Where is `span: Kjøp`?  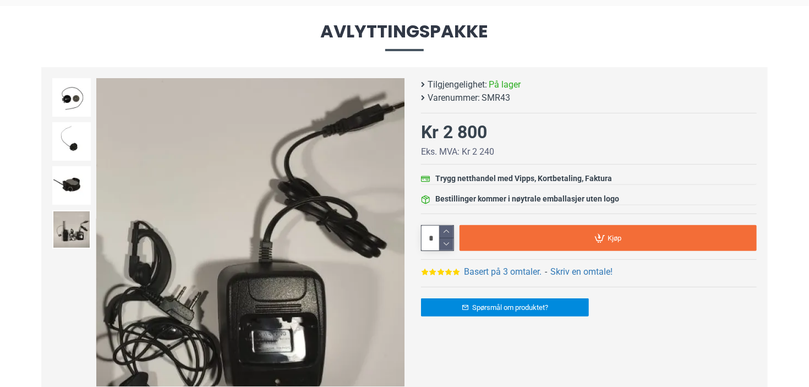 span: Kjøp is located at coordinates (615, 238).